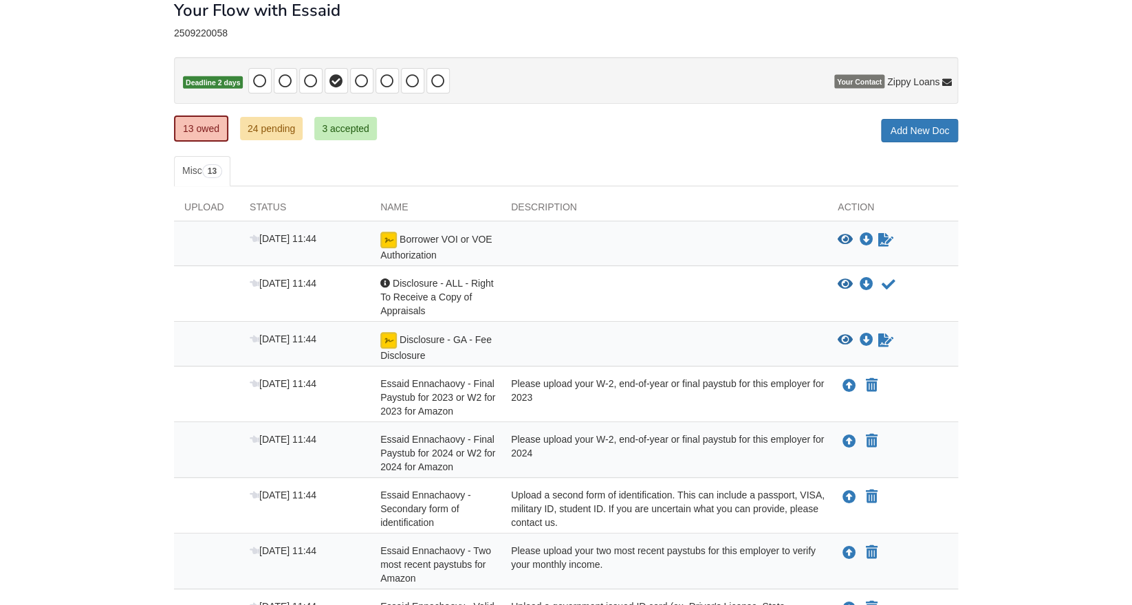 This screenshot has height=605, width=1132. What do you see at coordinates (914, 82) in the screenshot?
I see `span: Zippy Loans` at bounding box center [914, 82].